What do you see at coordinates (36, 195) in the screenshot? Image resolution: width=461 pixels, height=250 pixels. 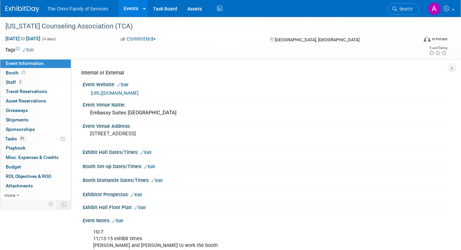 I see `a: more` at bounding box center [36, 195].